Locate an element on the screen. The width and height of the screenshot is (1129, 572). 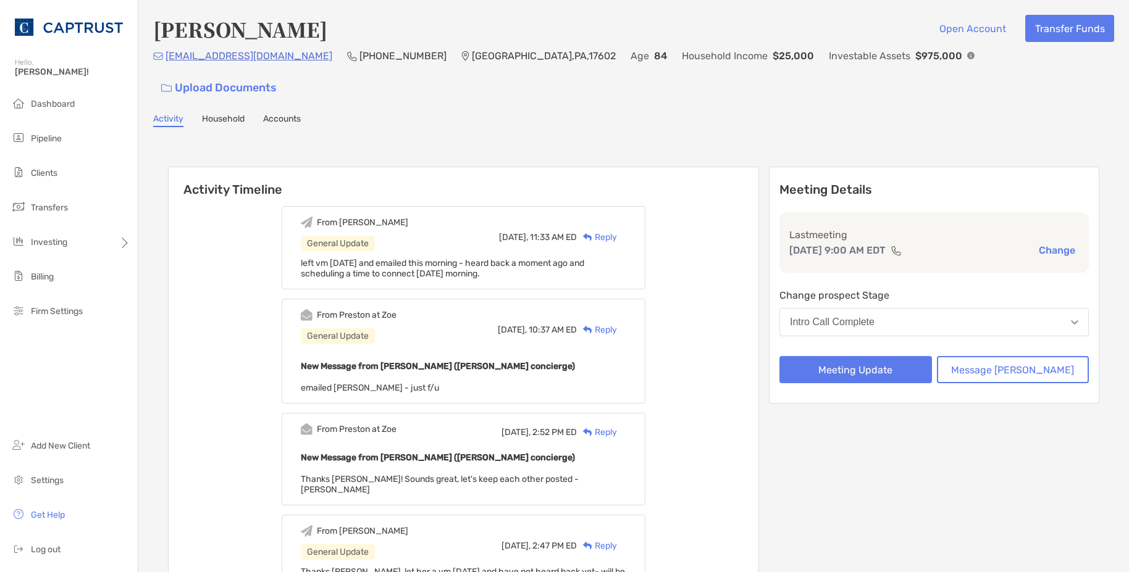
img: button icon is located at coordinates (166, 88).